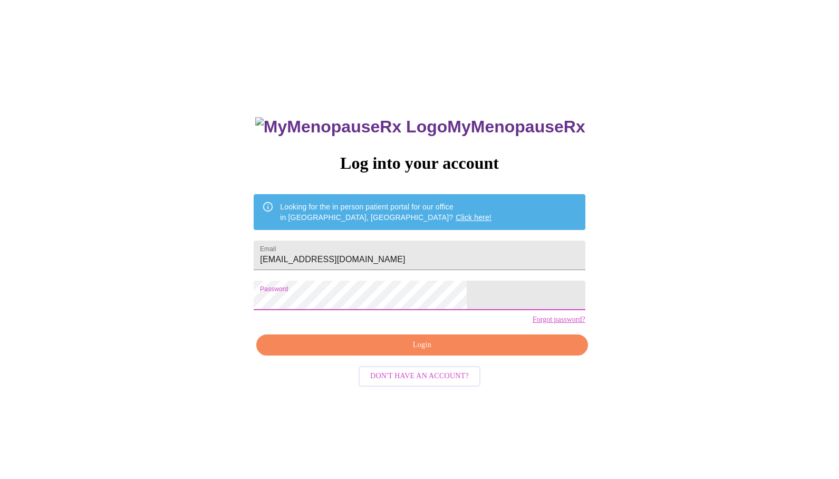 The width and height of the screenshot is (839, 479). Describe the element at coordinates (422, 345) in the screenshot. I see `span: Login` at that location.